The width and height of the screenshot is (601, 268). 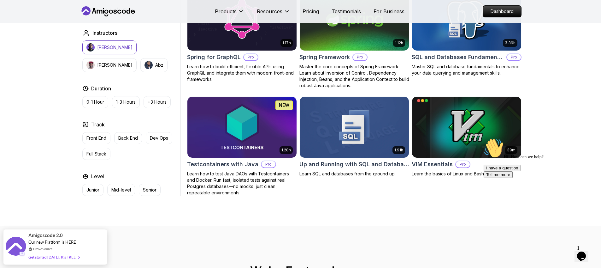 I want to click on button: Back End, so click(x=128, y=138).